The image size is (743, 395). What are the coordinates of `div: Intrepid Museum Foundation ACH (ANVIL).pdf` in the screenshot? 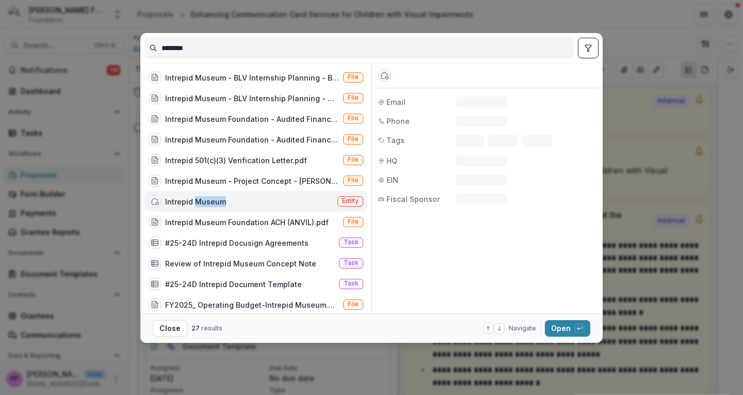 It's located at (247, 222).